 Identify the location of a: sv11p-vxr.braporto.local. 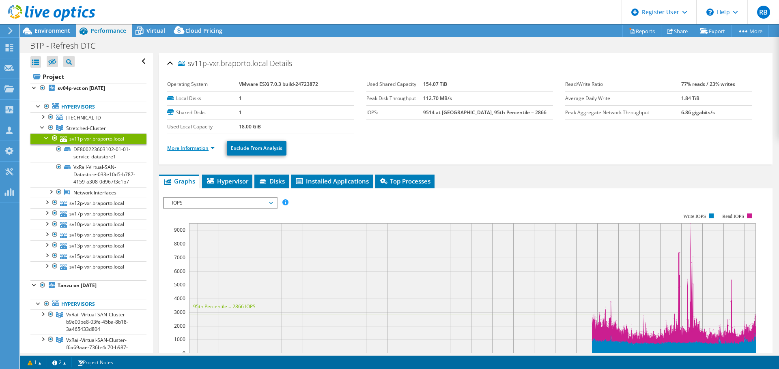
(88, 139).